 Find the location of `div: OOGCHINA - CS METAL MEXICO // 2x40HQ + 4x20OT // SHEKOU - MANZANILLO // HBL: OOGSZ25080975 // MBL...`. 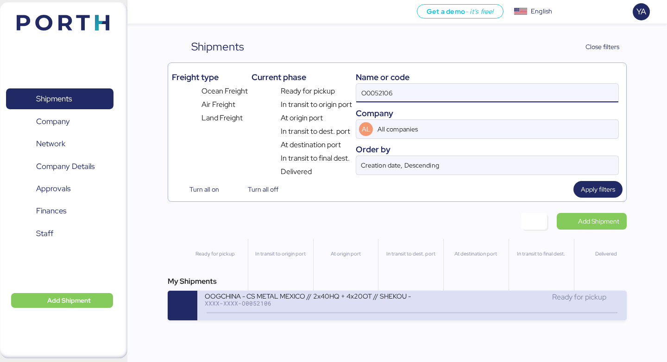

div: OOGCHINA - CS METAL MEXICO // 2x40HQ + 4x20OT // SHEKOU - MANZANILLO // HBL: OOGSZ25080975 // MBL... is located at coordinates (308, 296).